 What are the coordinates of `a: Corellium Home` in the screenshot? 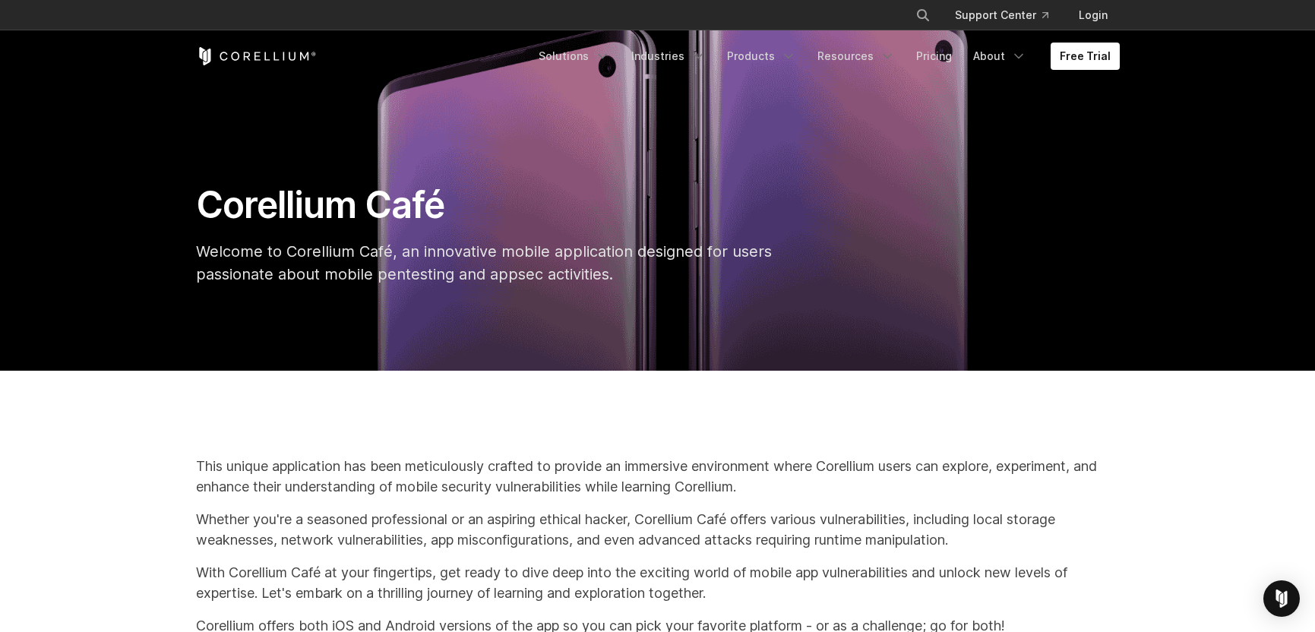 It's located at (256, 56).